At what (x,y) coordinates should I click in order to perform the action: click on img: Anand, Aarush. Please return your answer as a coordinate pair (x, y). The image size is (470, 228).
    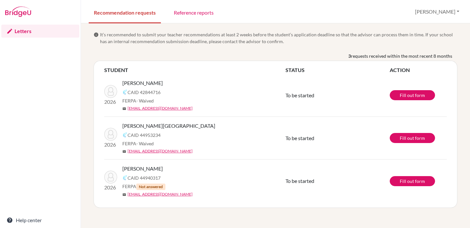
    Looking at the image, I should click on (111, 91).